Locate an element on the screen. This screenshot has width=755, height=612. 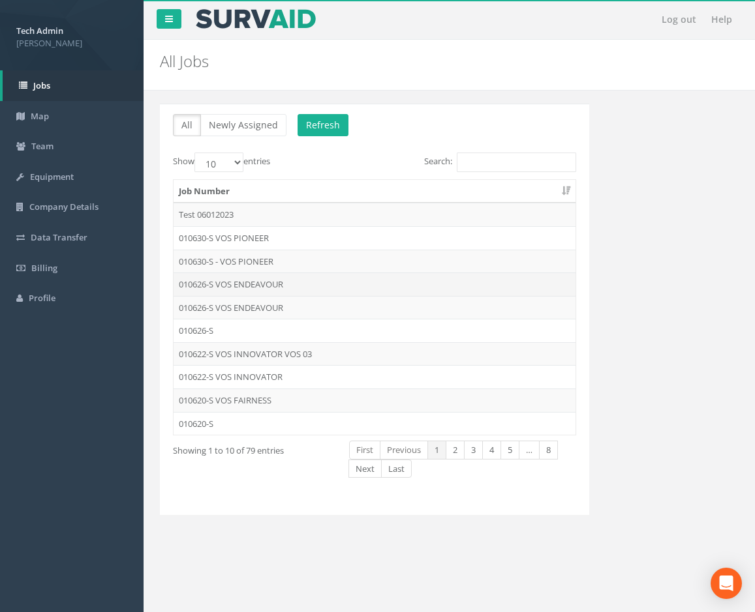
td: 010630-S - VOS PIONEER is located at coordinates (374, 262).